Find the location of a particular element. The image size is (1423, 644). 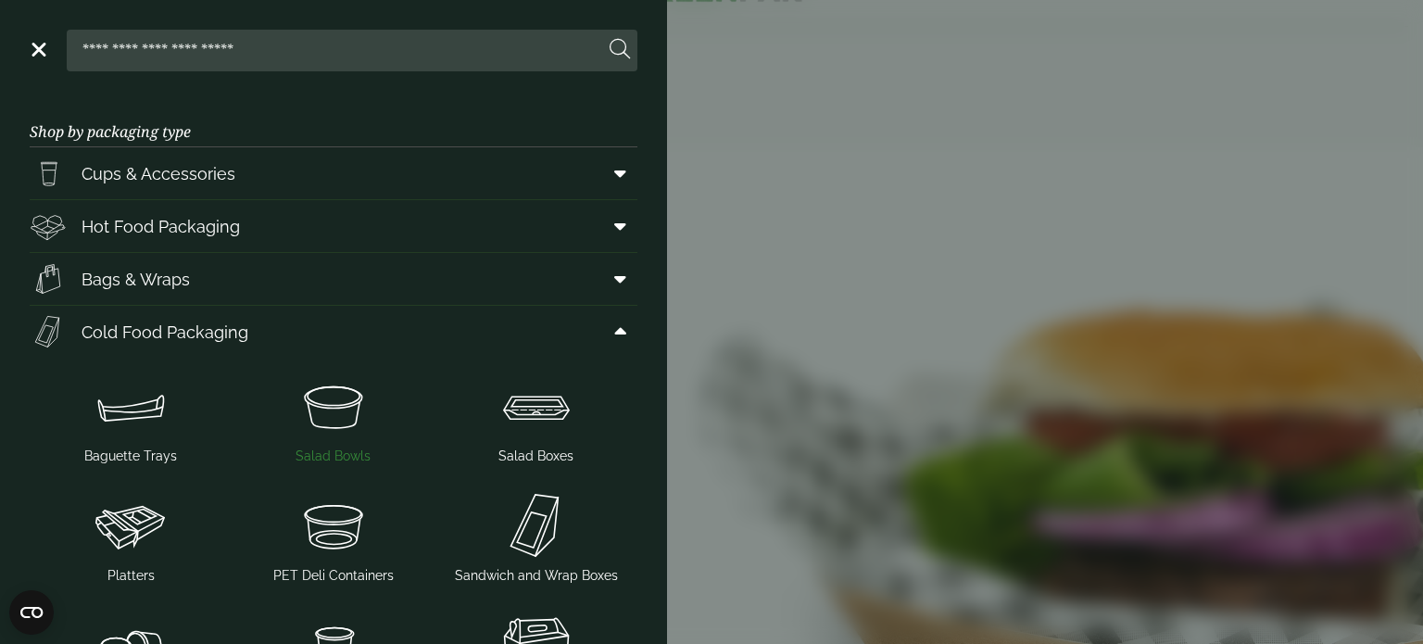

a: Cold Food Packaging is located at coordinates (334, 332).